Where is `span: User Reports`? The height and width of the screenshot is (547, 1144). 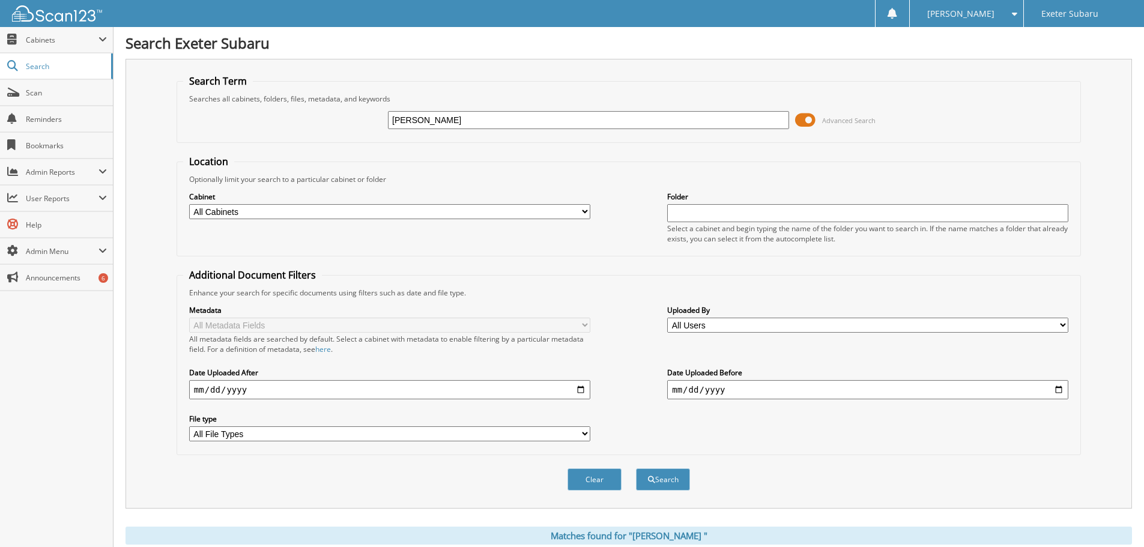 span: User Reports is located at coordinates (62, 198).